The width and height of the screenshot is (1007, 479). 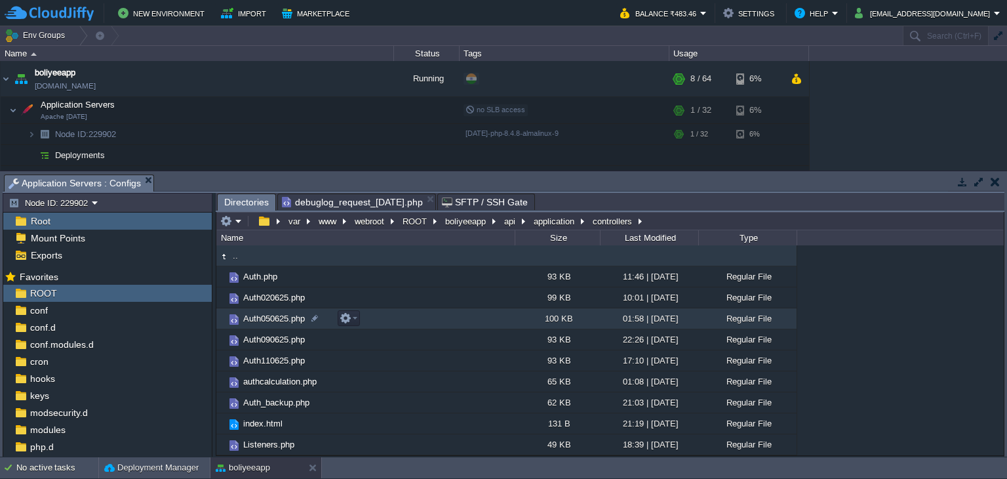 I want to click on span: php.d, so click(x=41, y=446).